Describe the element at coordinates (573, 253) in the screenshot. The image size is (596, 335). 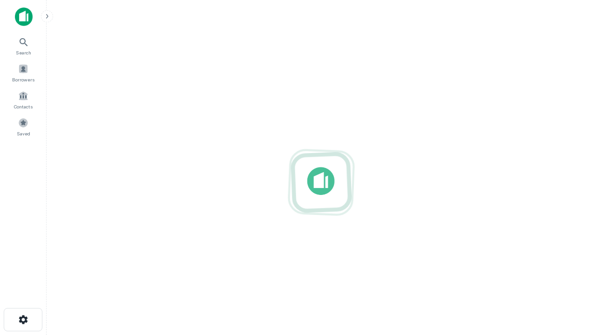
I see `div: Chat Widget` at that location.